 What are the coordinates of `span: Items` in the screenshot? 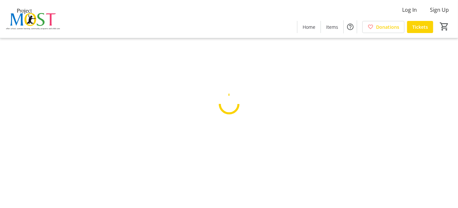 It's located at (332, 27).